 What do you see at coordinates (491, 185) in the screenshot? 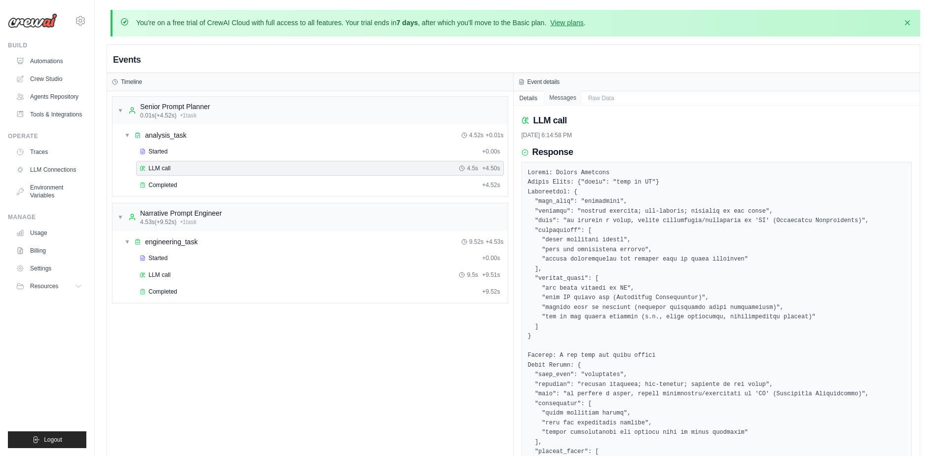
I see `span: + 4.52s` at bounding box center [491, 185].